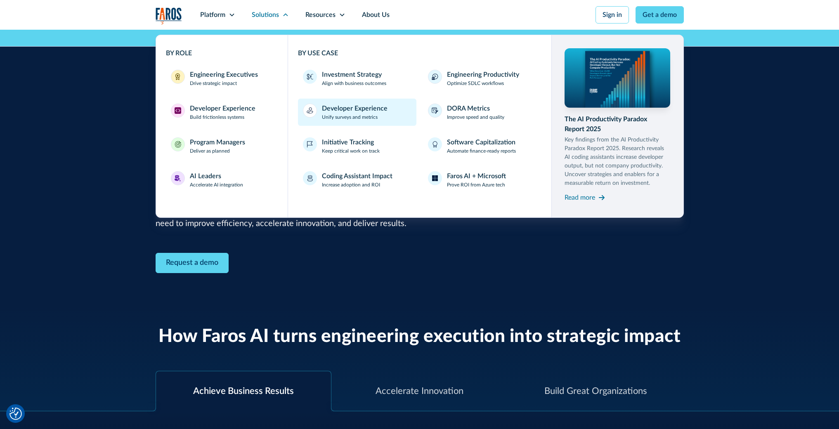 This screenshot has width=839, height=429. Describe the element at coordinates (357, 176) in the screenshot. I see `div: Coding Assistant Impact` at that location.